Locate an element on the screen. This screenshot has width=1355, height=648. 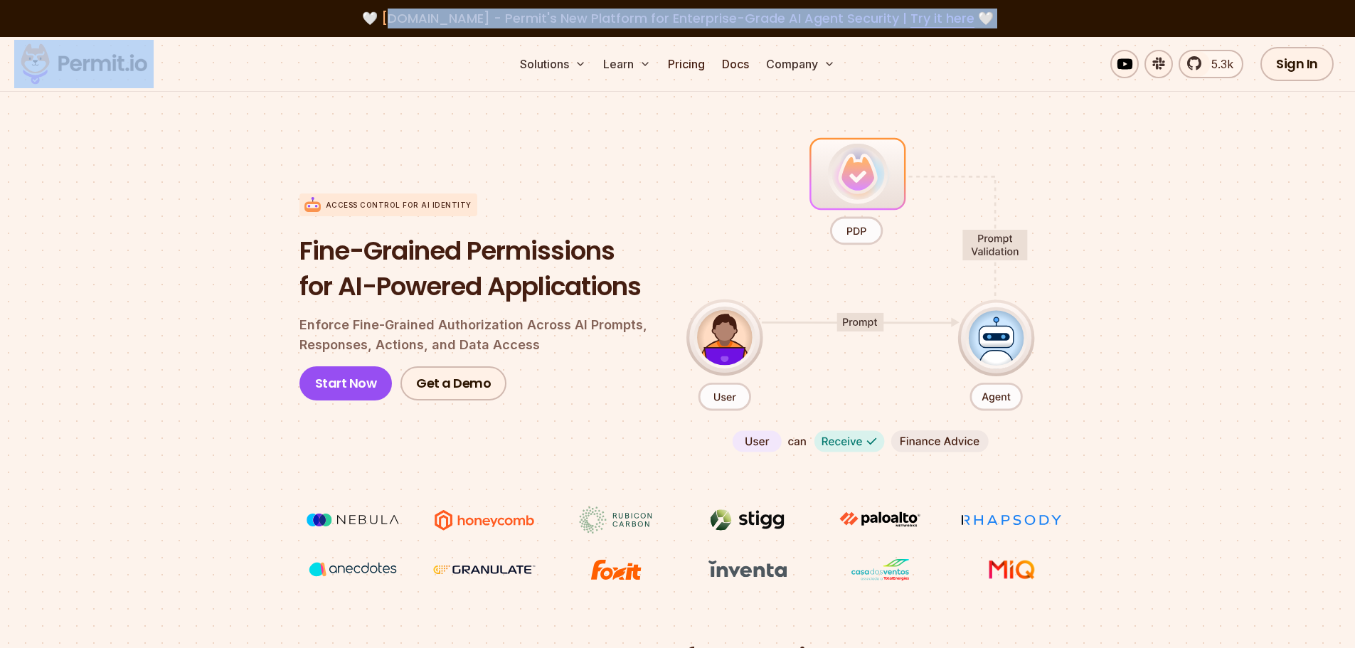
img: Foxit is located at coordinates (616, 570).